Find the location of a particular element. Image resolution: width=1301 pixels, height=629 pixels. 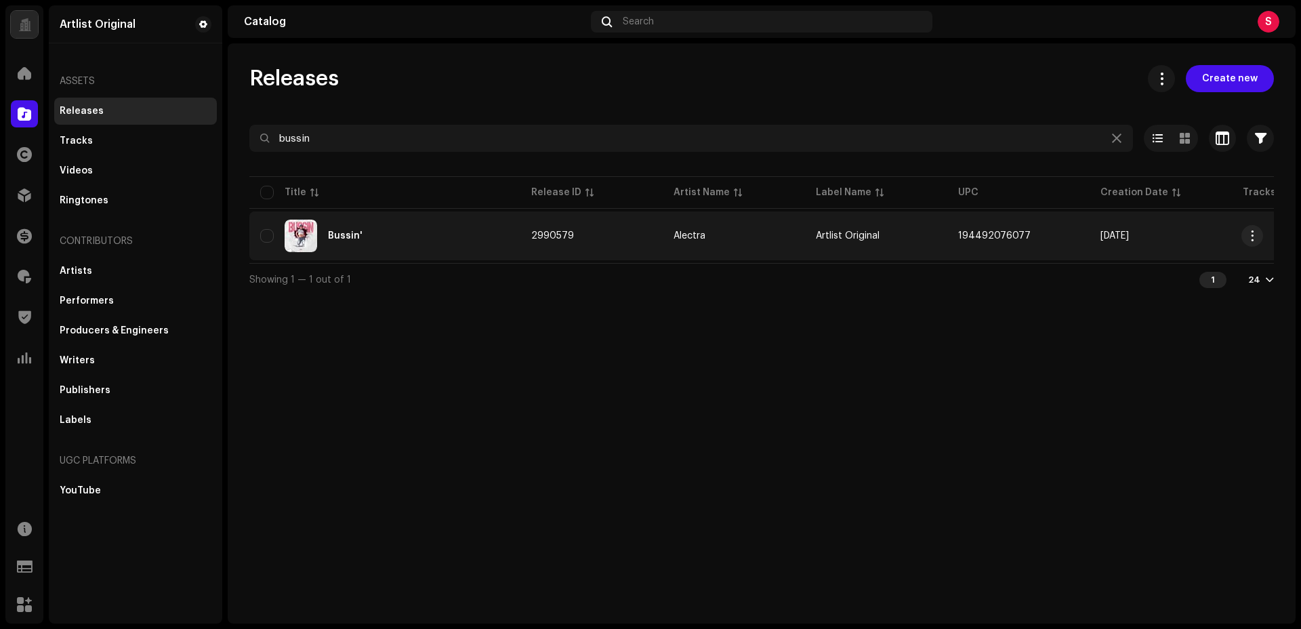

button: Create new is located at coordinates (1230, 79).